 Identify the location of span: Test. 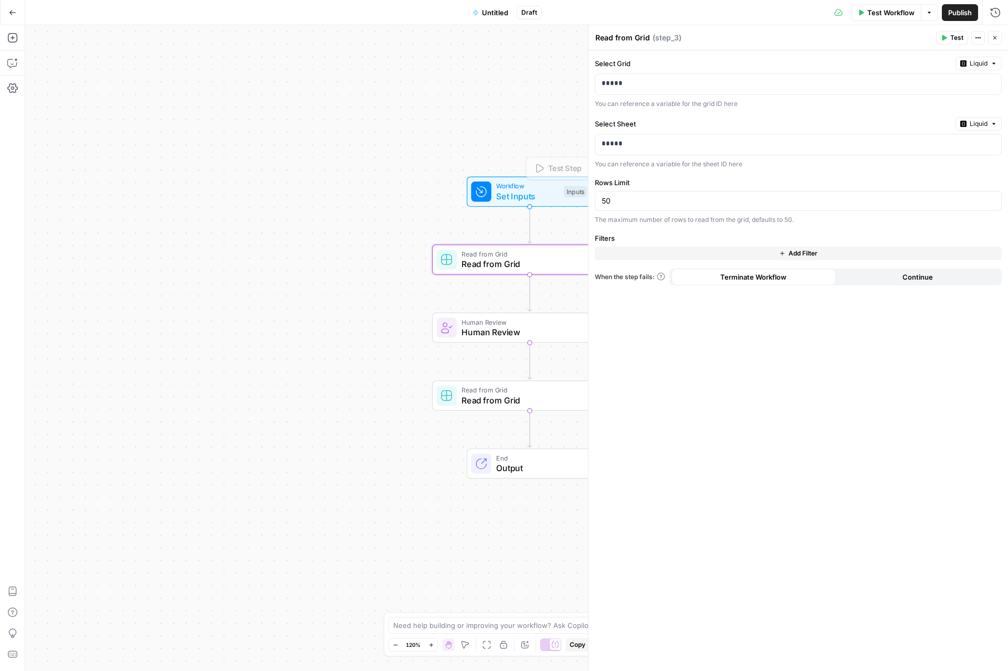
(956, 38).